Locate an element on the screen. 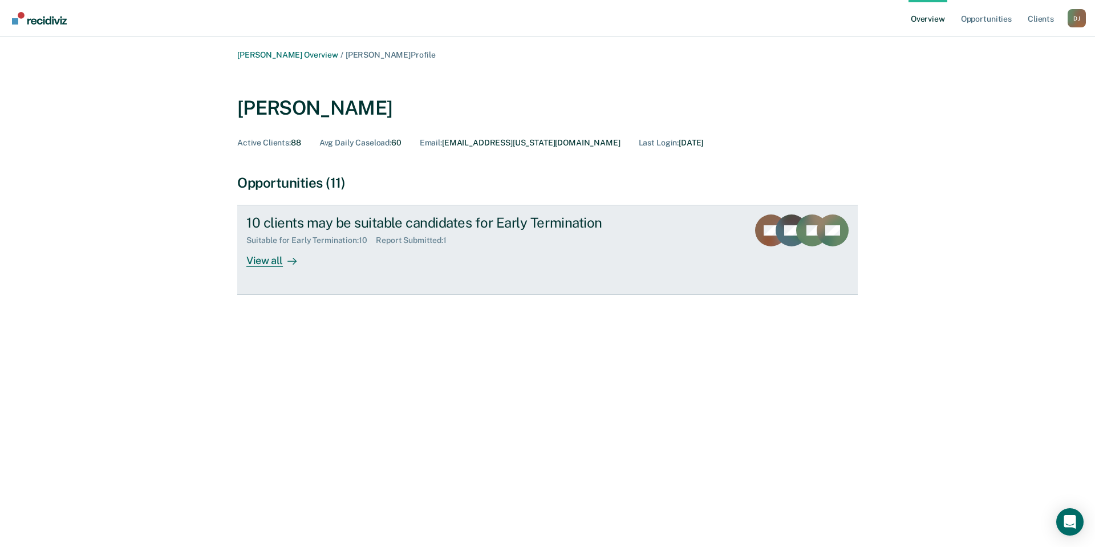 Image resolution: width=1095 pixels, height=547 pixels. span: Active Clients : is located at coordinates (264, 143).